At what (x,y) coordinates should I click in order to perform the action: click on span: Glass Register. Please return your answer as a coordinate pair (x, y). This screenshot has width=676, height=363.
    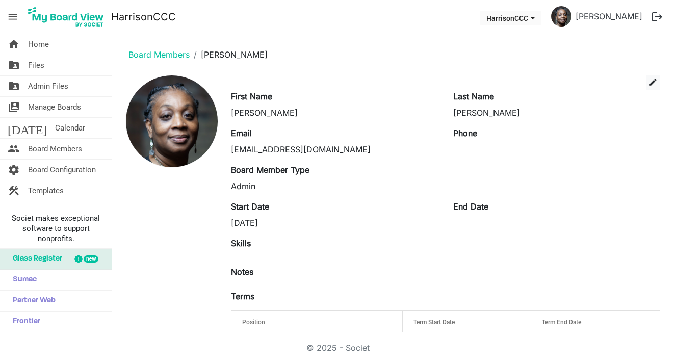
    Looking at the image, I should click on (35, 259).